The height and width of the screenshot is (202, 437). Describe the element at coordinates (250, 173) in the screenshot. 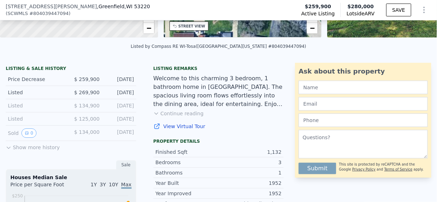

I see `div: 1` at that location.